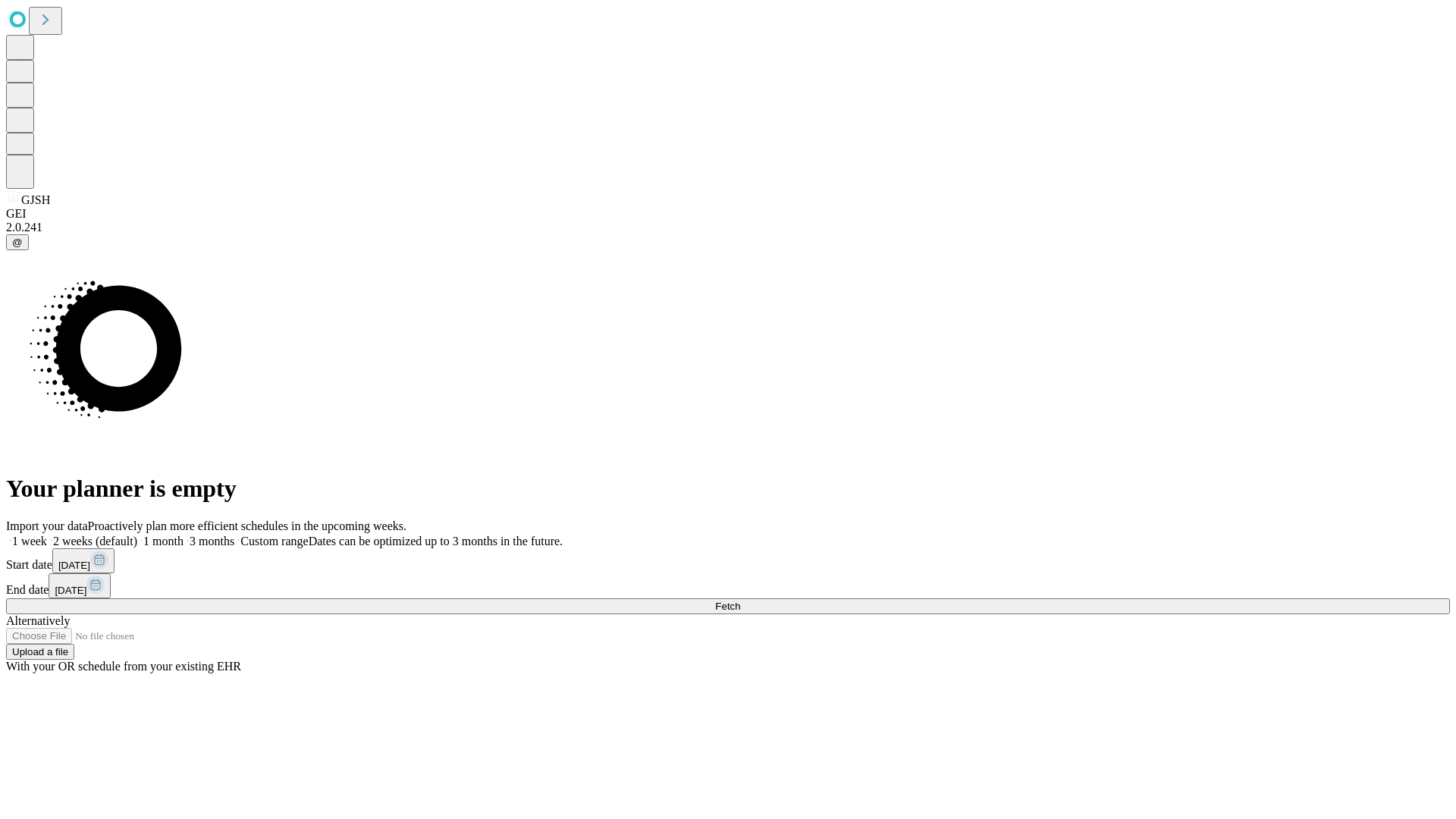 The width and height of the screenshot is (1456, 819). I want to click on span: Proactively plan more efficient schedules in the upcoming weeks., so click(247, 526).